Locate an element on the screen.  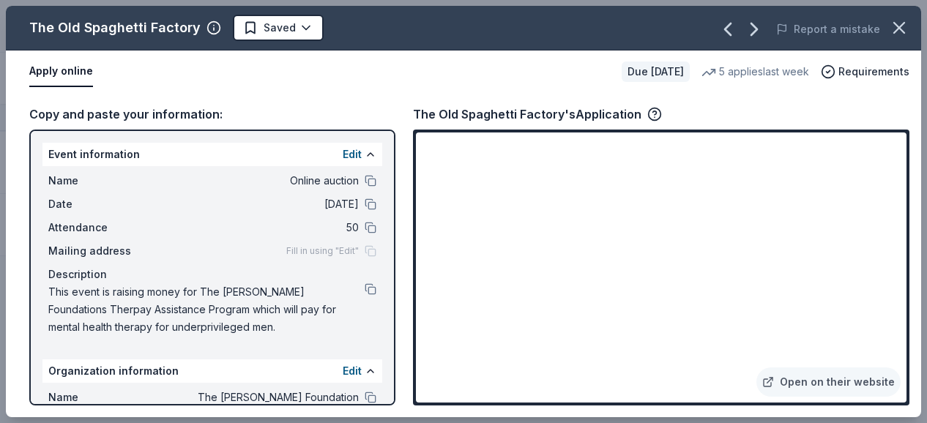
span: Online auction is located at coordinates (253, 181).